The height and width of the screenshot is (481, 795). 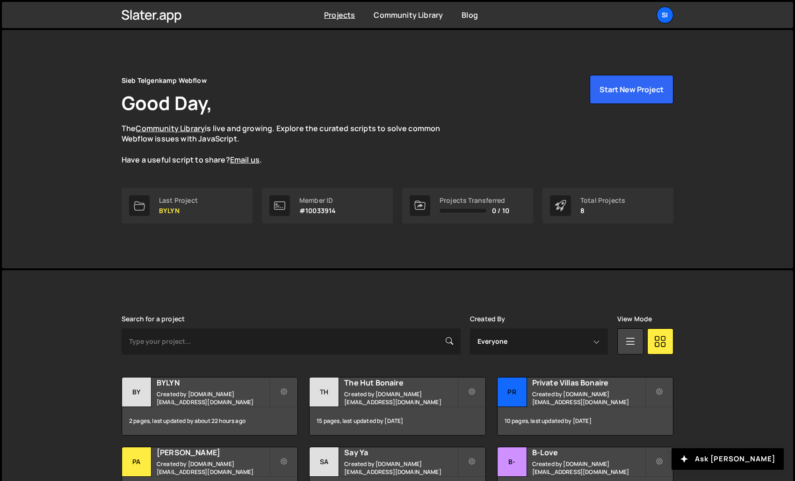 I want to click on h2: The Hut Bonaire, so click(x=401, y=382).